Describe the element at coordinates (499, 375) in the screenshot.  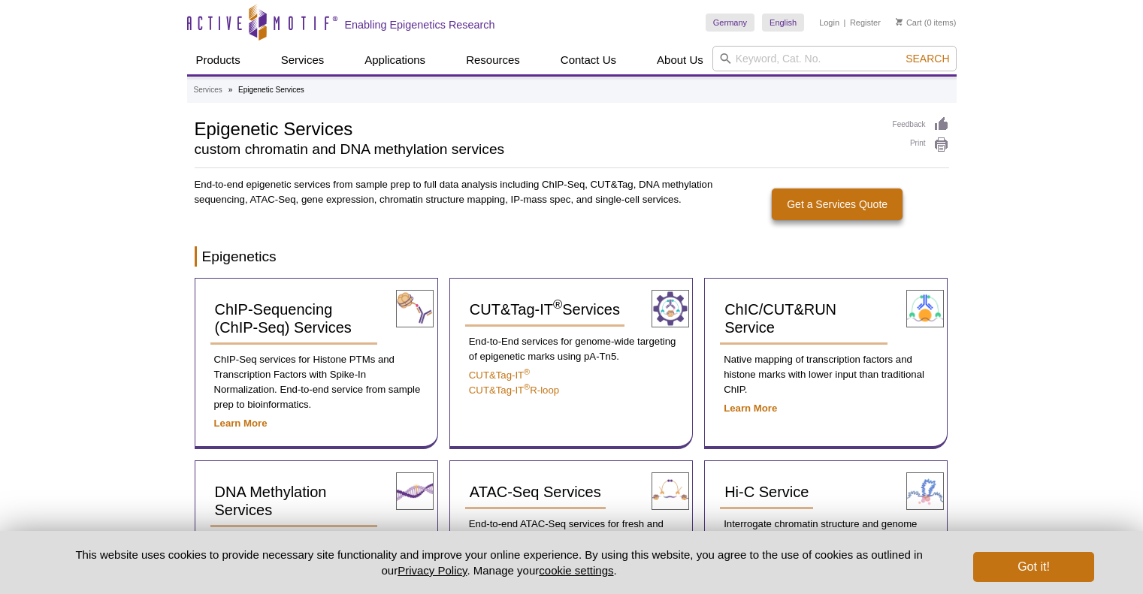
I see `a: CUT&Tag-IT®` at that location.